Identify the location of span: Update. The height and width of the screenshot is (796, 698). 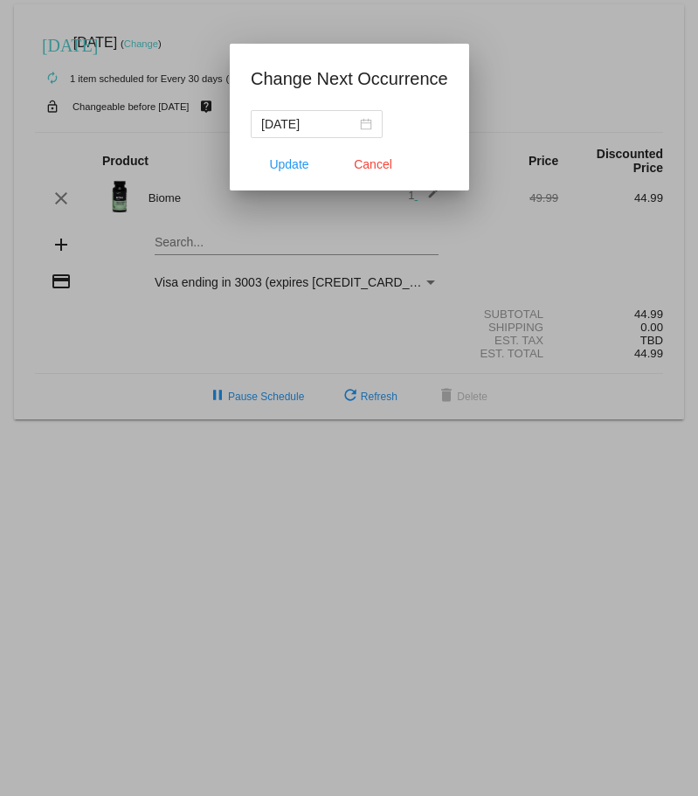
(288, 164).